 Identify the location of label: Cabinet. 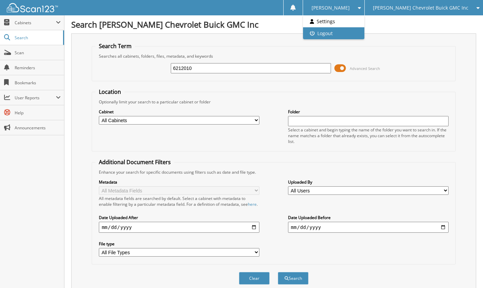
(179, 111).